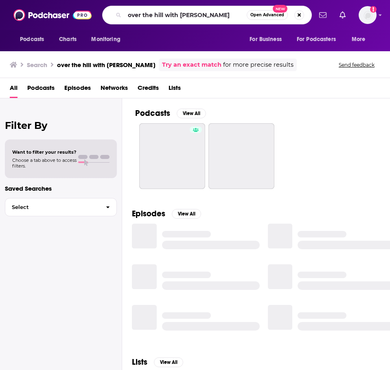 This screenshot has width=390, height=370. I want to click on span: More, so click(358, 39).